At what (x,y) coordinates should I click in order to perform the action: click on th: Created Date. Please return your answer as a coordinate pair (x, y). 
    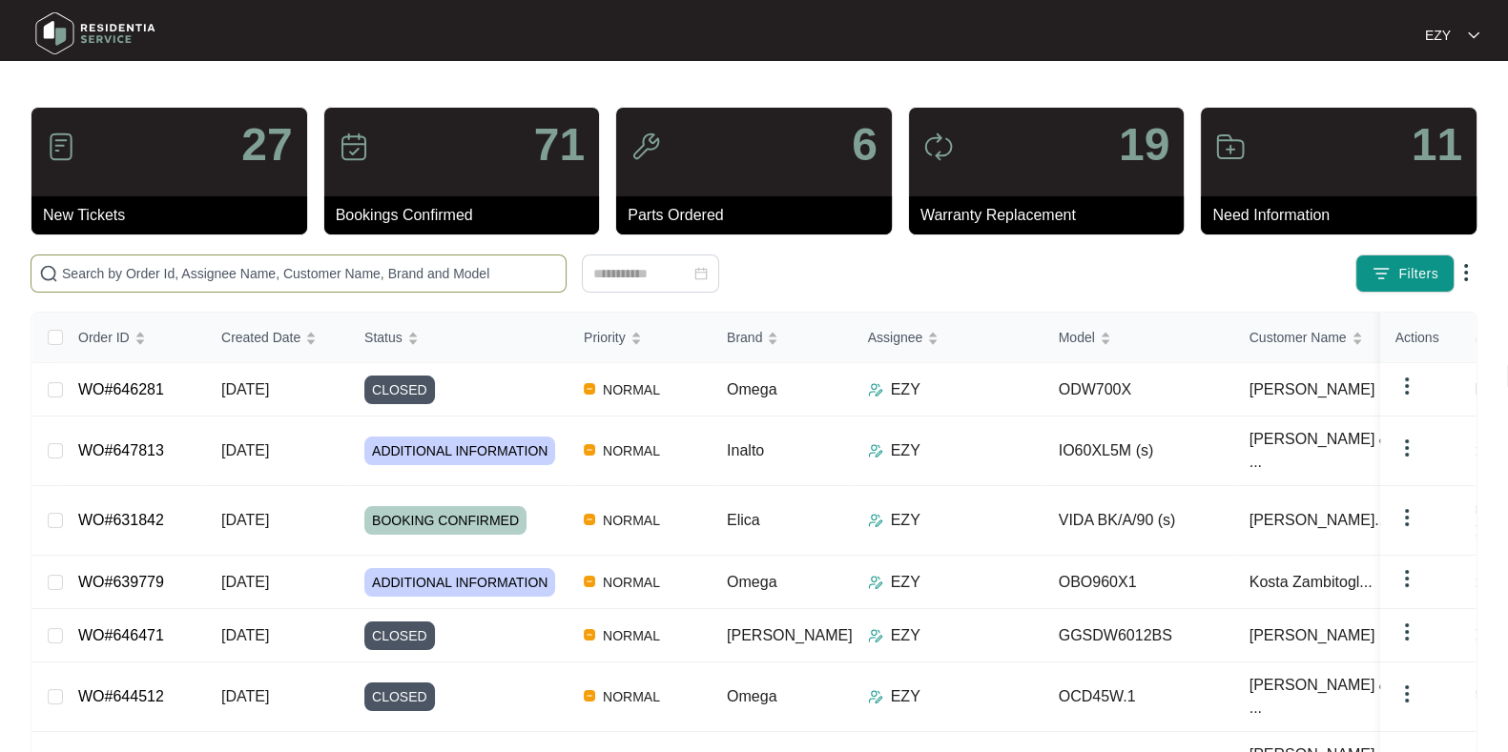
    Looking at the image, I should click on (277, 338).